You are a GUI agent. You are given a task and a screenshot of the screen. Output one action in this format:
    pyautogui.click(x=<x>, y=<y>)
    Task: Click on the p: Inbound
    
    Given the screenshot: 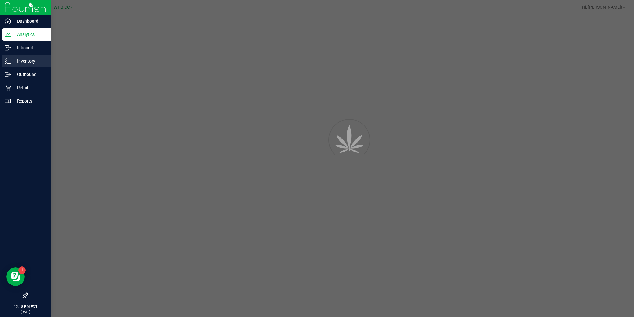 What is the action you would take?
    pyautogui.click(x=29, y=48)
    